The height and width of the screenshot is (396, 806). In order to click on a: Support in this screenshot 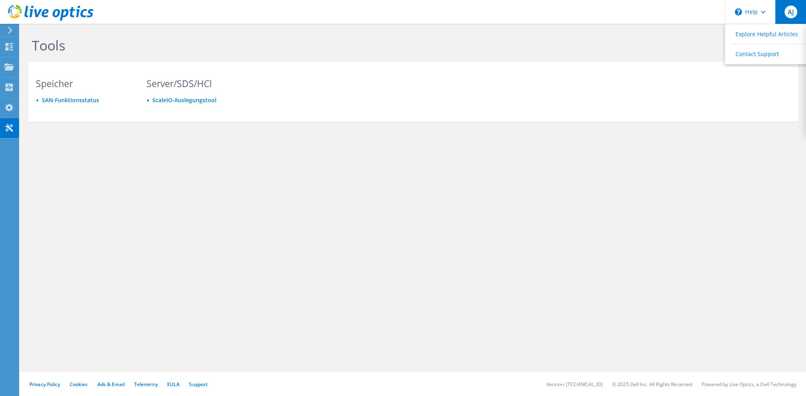, I will do `click(198, 384)`.